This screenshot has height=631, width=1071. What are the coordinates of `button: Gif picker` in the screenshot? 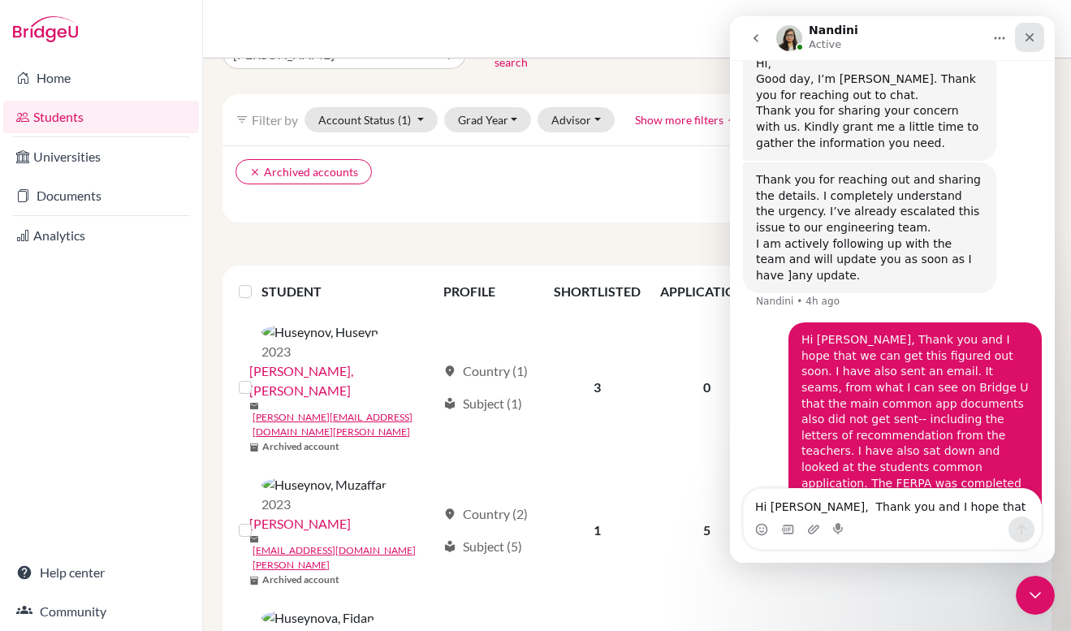 It's located at (58, 513).